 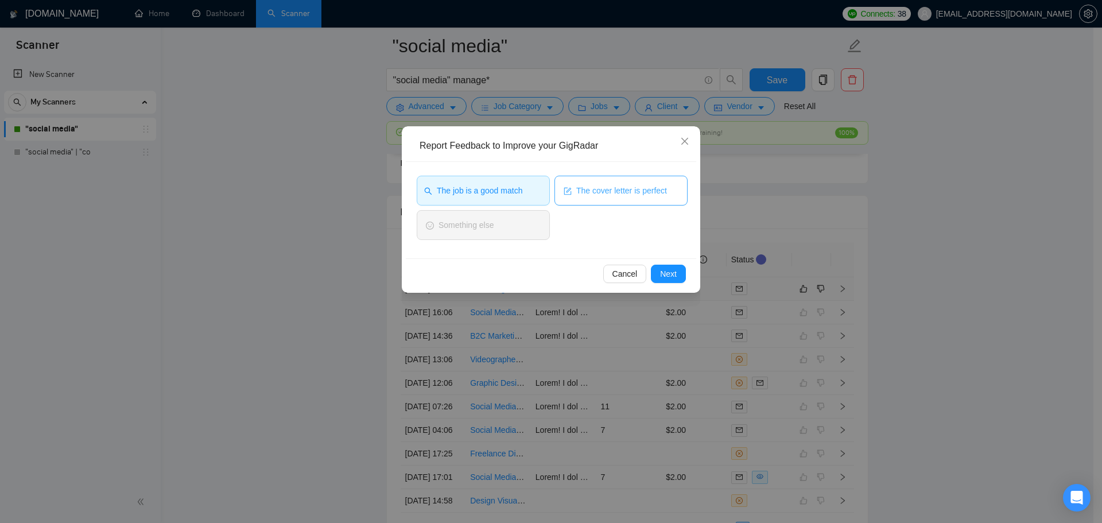 What do you see at coordinates (625, 274) in the screenshot?
I see `span: Cancel` at bounding box center [625, 274].